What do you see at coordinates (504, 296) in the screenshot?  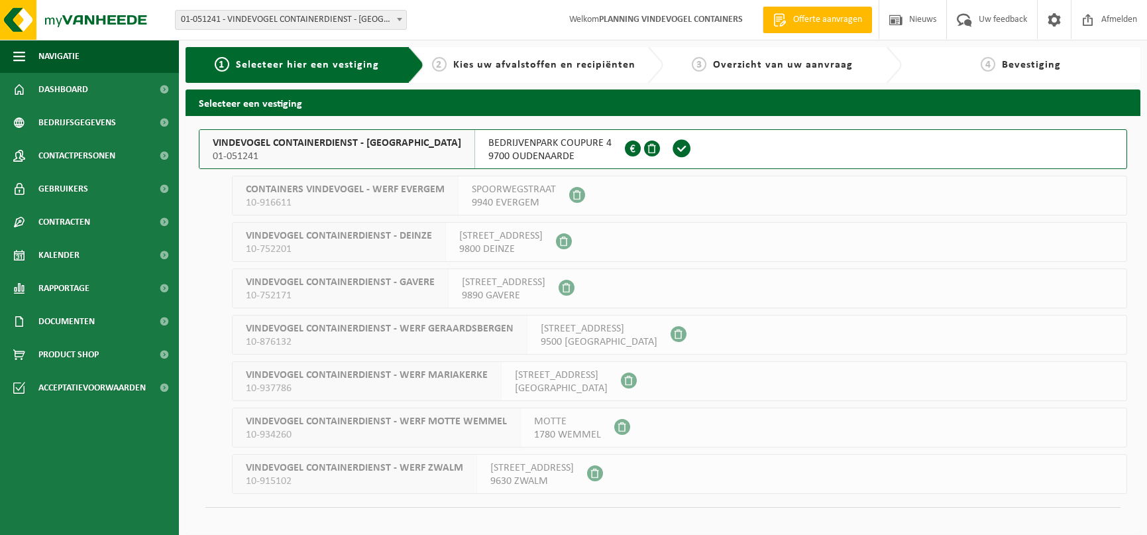 I see `span: 9890 GAVERE` at bounding box center [504, 296].